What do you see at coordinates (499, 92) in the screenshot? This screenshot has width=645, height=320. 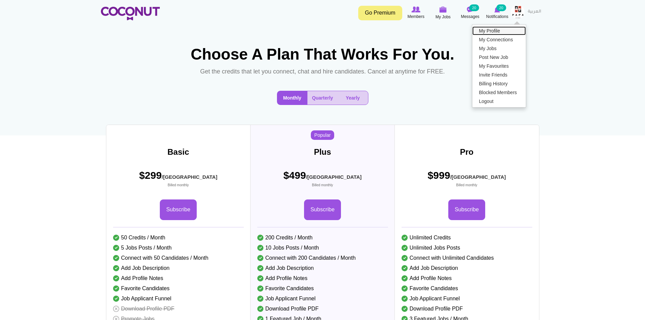 I see `a: Blocked Members` at bounding box center [499, 92].